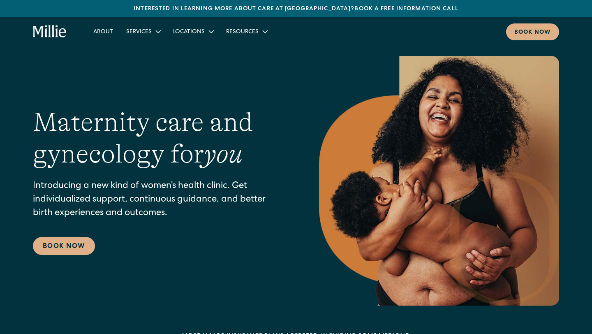 This screenshot has width=592, height=334. What do you see at coordinates (406, 9) in the screenshot?
I see `a: Book a free information call` at bounding box center [406, 9].